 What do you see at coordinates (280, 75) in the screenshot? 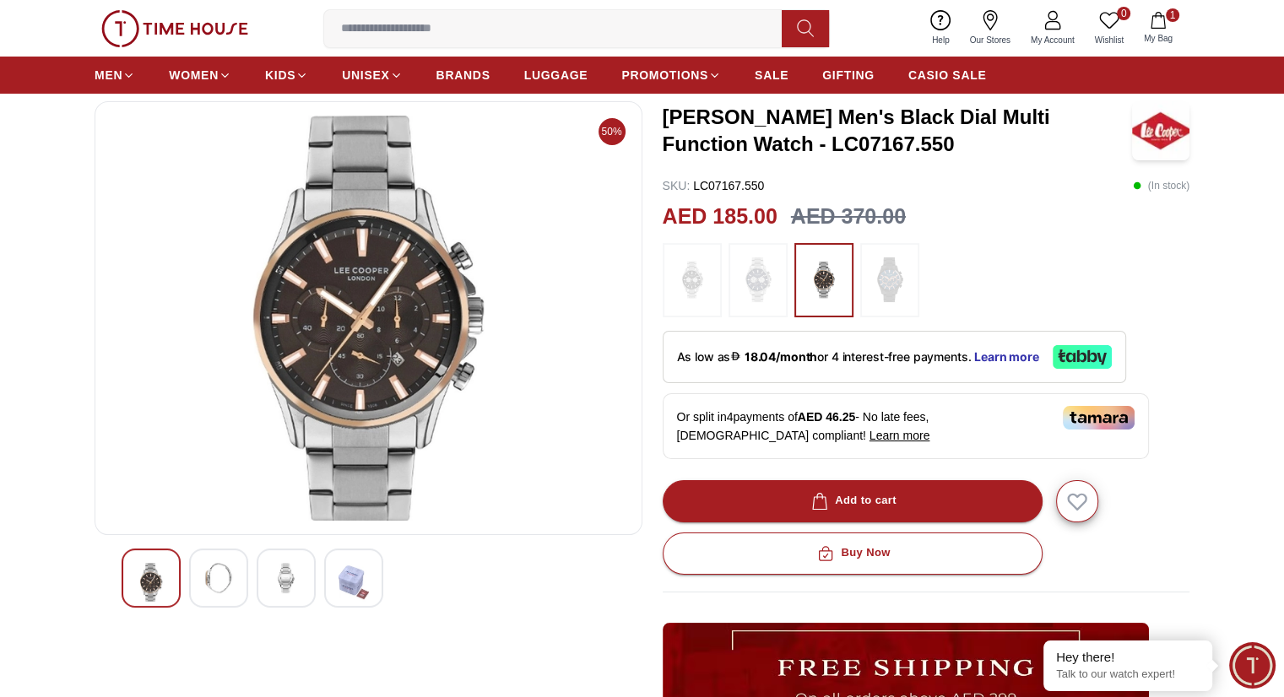
I see `span: KIDS` at bounding box center [280, 75].